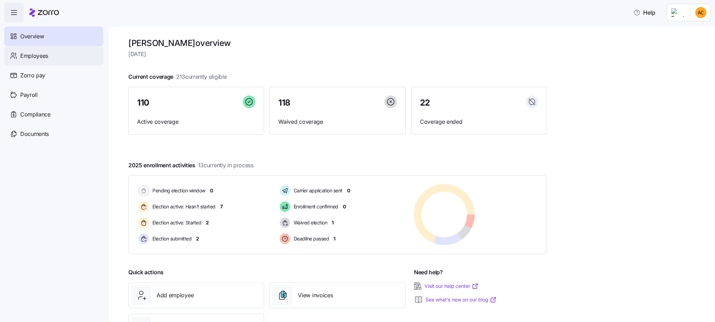  What do you see at coordinates (177, 77) in the screenshot?
I see `span: Current coverage` at bounding box center [177, 77].